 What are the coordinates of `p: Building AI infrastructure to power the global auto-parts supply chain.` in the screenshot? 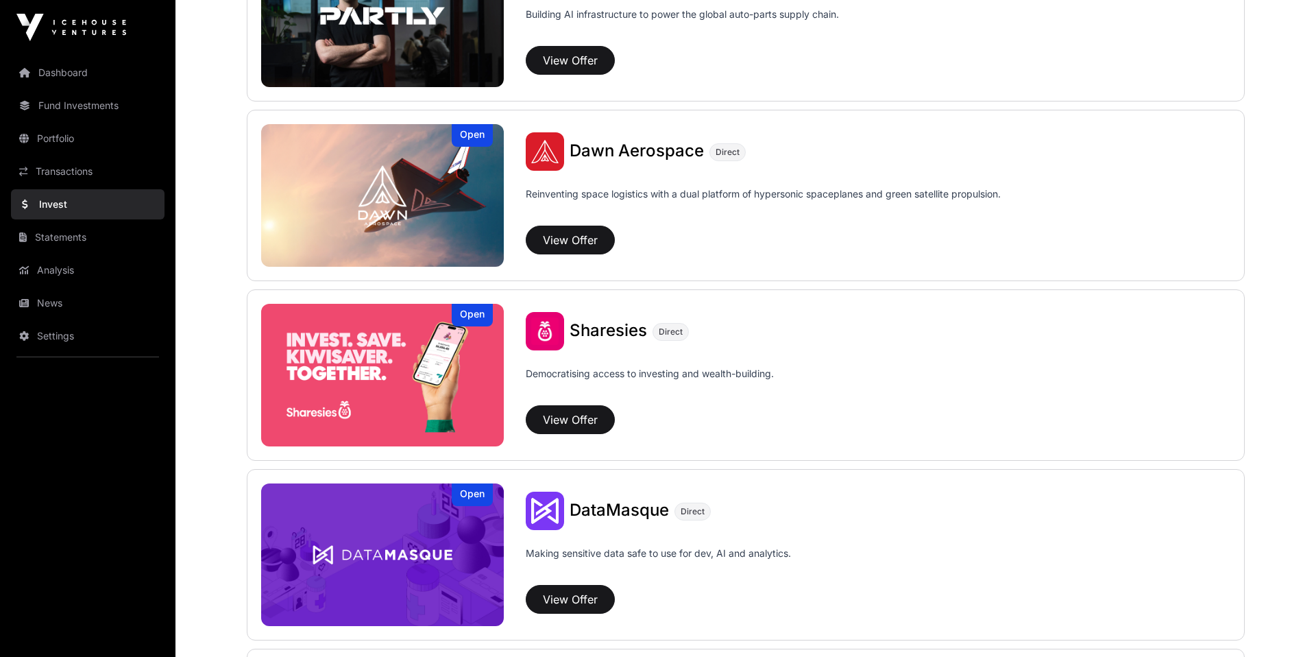 It's located at (682, 24).